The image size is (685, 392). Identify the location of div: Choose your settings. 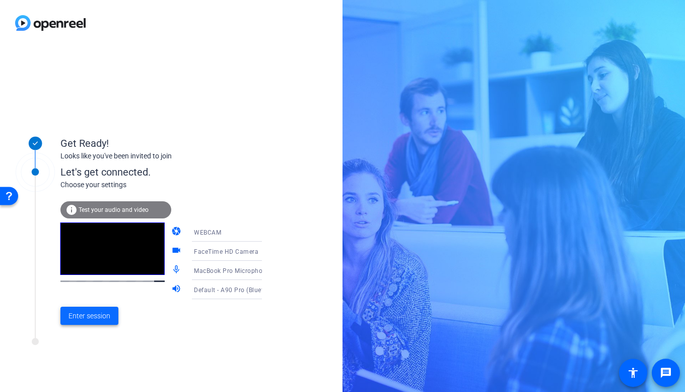
(171, 184).